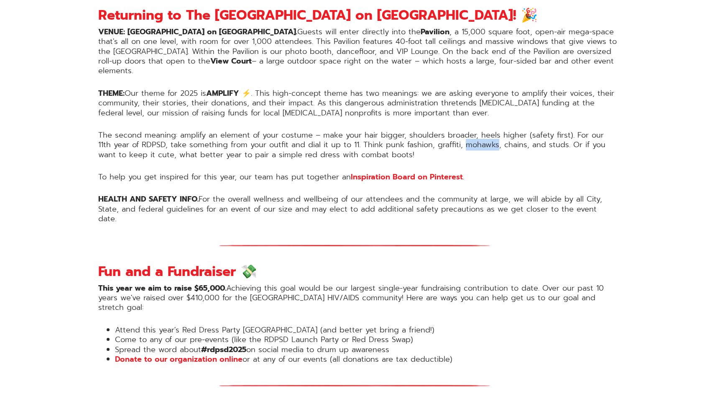 The height and width of the screenshot is (396, 715). Describe the element at coordinates (435, 32) in the screenshot. I see `strong: Pavilion` at that location.